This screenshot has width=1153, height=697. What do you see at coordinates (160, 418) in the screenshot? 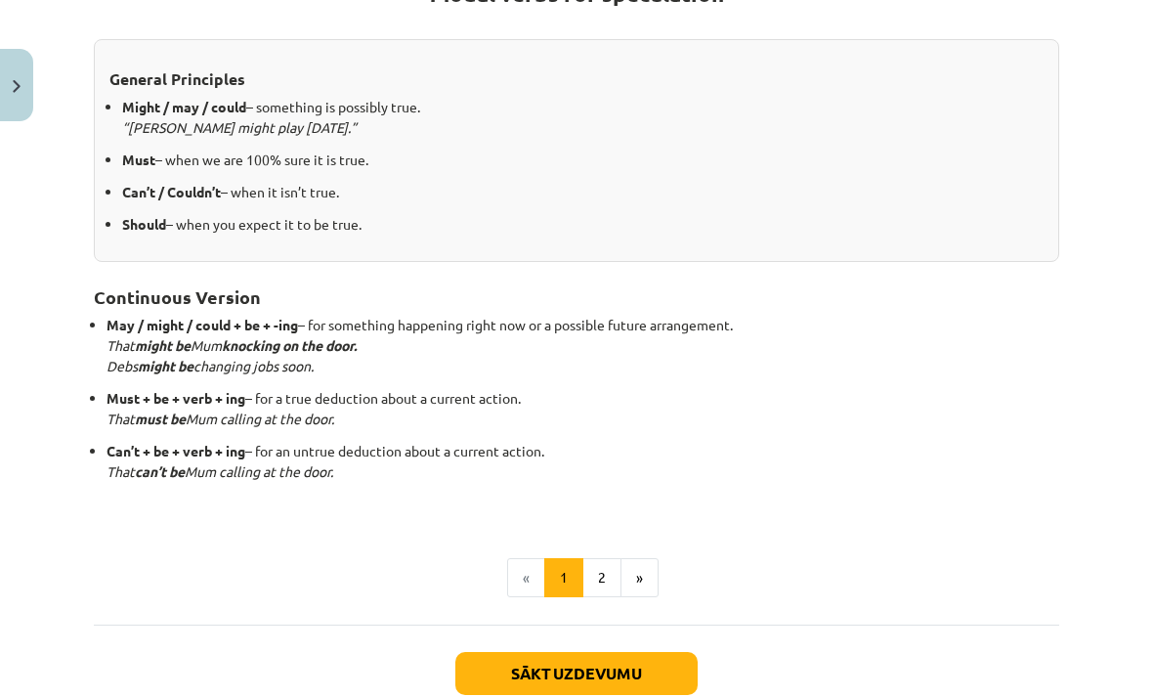
I see `strong: must be` at bounding box center [160, 418].